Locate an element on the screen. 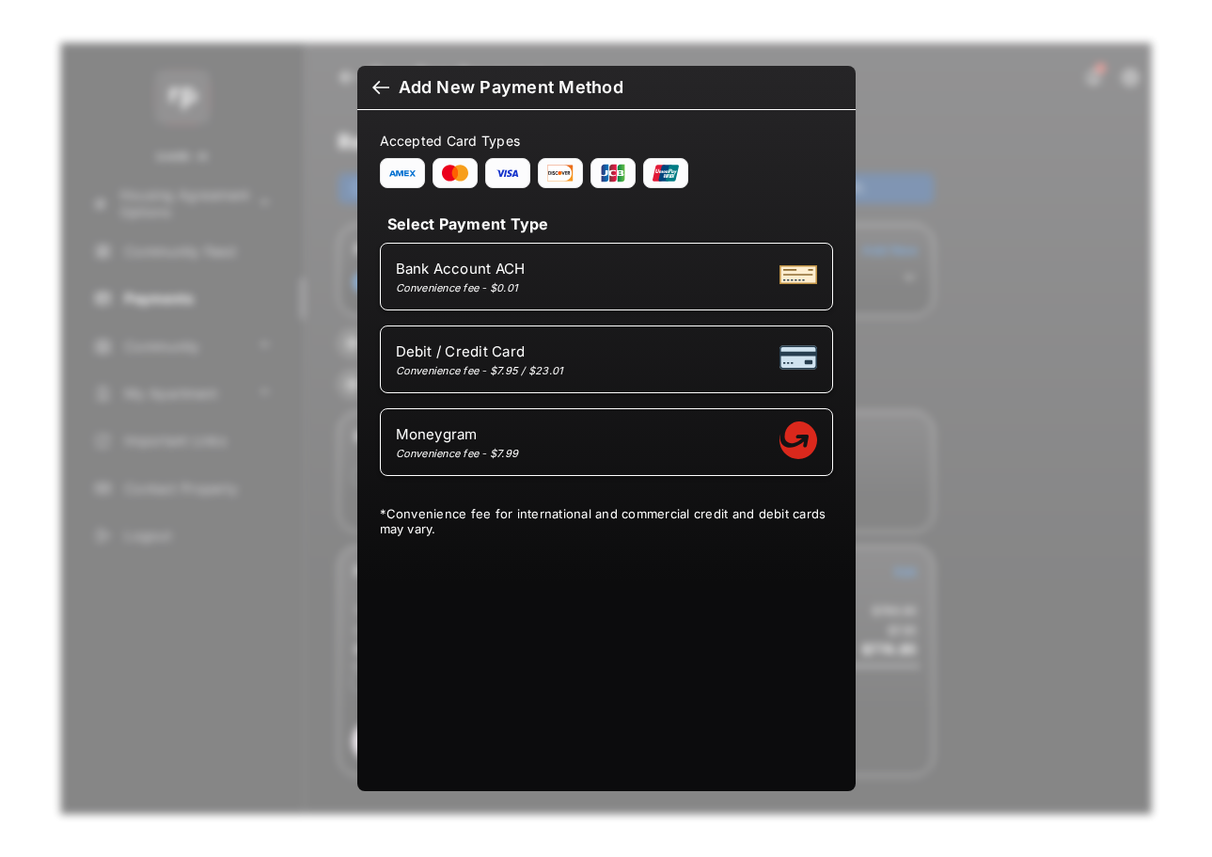 The height and width of the screenshot is (857, 1212). div: Convenience fee - $7.95 / $23.01 is located at coordinates (480, 371).